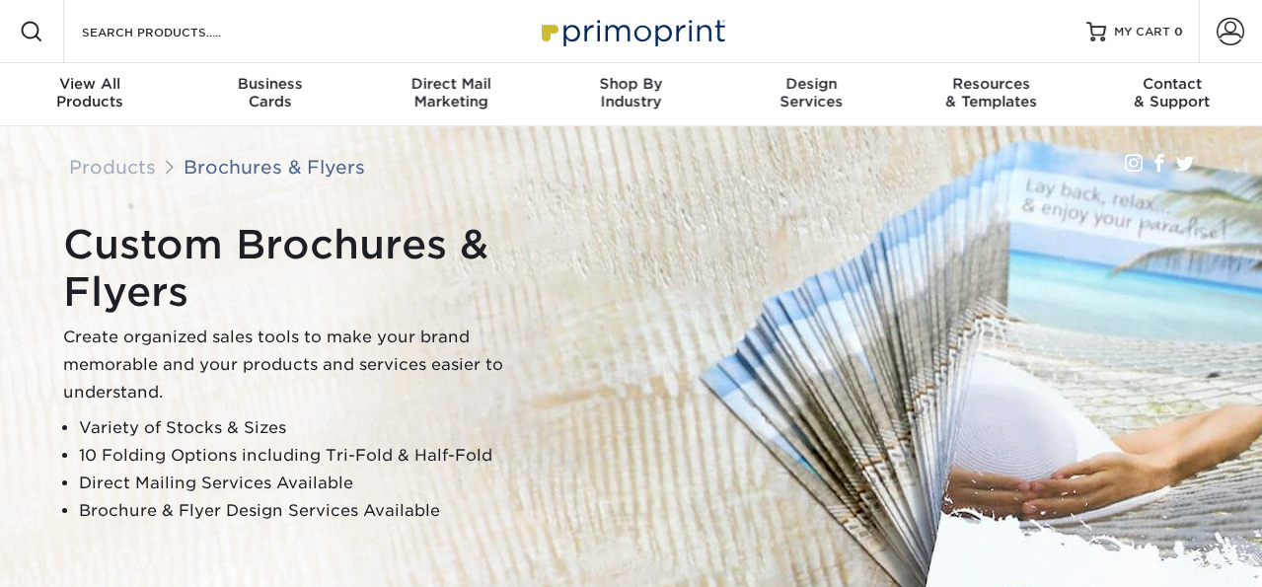 Image resolution: width=1262 pixels, height=587 pixels. I want to click on span: Business, so click(270, 84).